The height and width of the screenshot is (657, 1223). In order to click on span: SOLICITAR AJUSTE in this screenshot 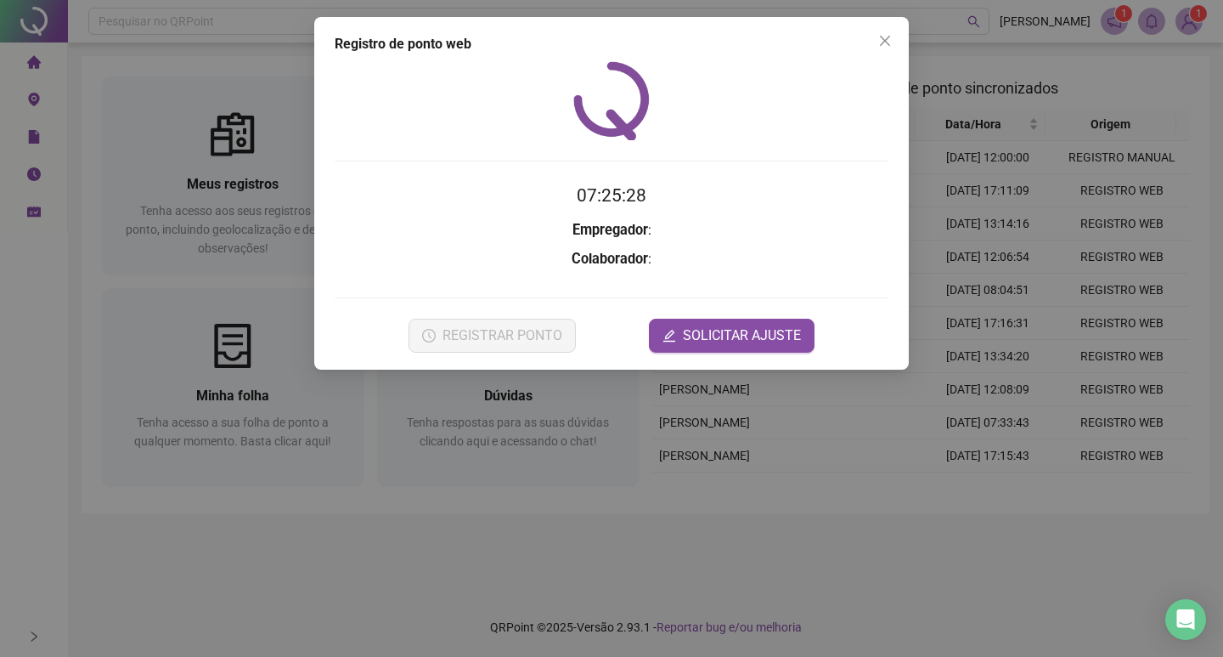, I will do `click(741, 335)`.